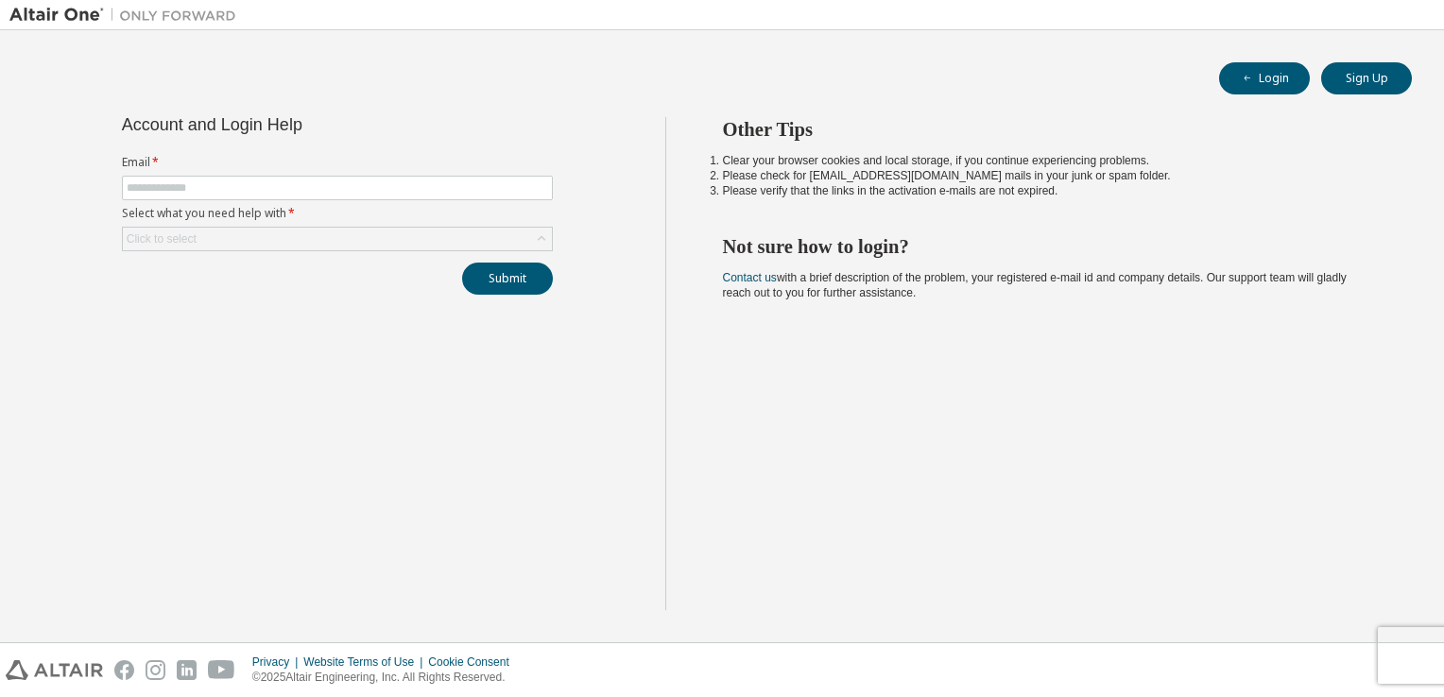 The image size is (1444, 697). What do you see at coordinates (749, 278) in the screenshot?
I see `a: Contact us` at bounding box center [749, 278].